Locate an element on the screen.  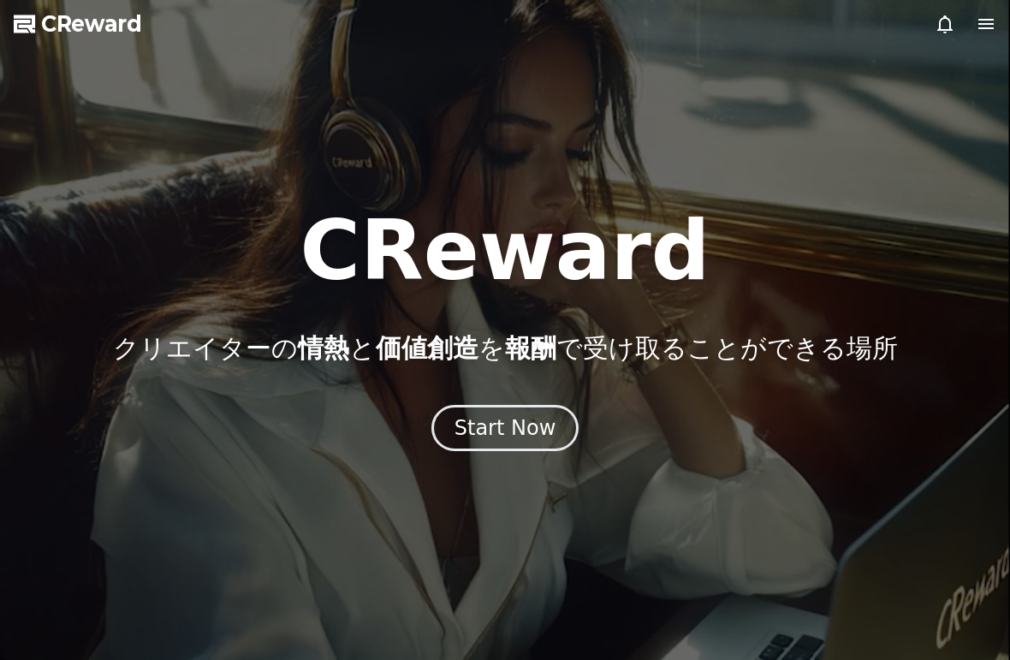
div: Start Now is located at coordinates (505, 428).